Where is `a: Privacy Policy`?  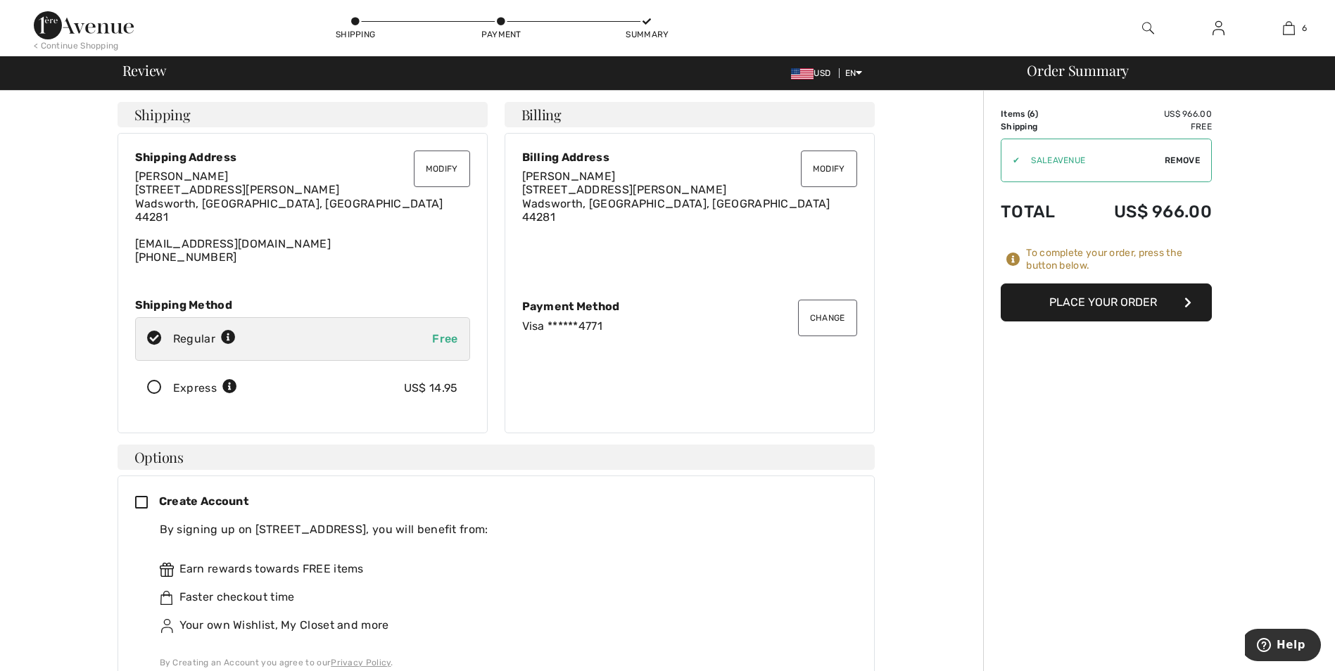 a: Privacy Policy is located at coordinates (360, 663).